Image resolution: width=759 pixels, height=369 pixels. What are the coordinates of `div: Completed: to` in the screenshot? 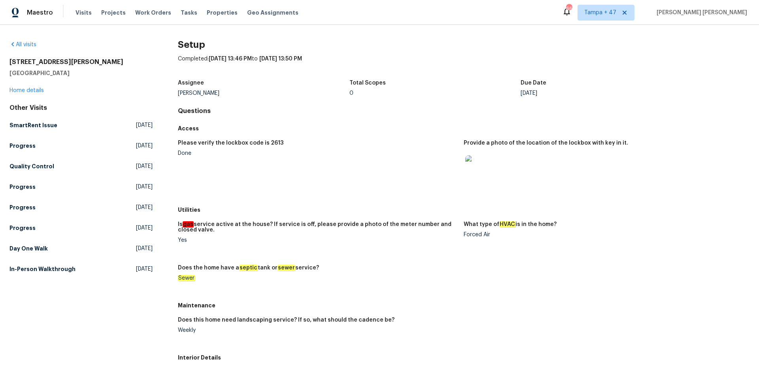 It's located at (464, 65).